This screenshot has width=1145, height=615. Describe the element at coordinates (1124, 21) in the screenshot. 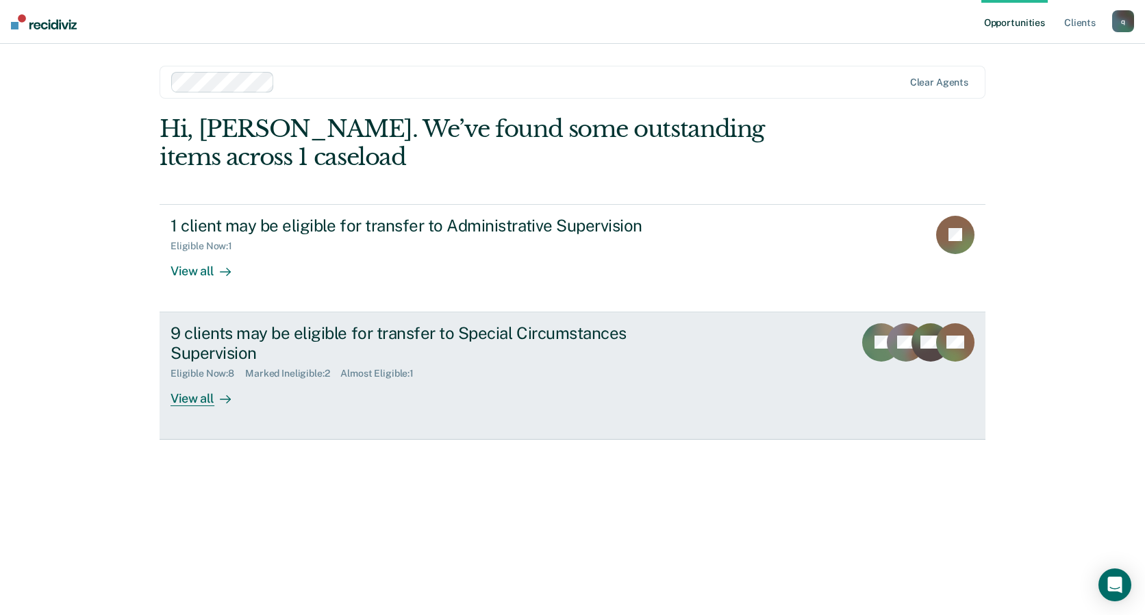

I see `button: q` at that location.